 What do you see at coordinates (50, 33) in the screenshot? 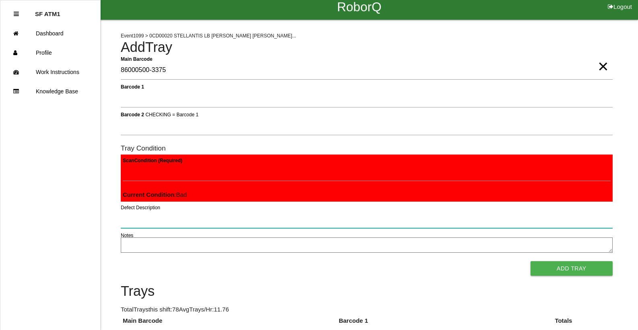
I see `a: Dashboard` at bounding box center [50, 33].